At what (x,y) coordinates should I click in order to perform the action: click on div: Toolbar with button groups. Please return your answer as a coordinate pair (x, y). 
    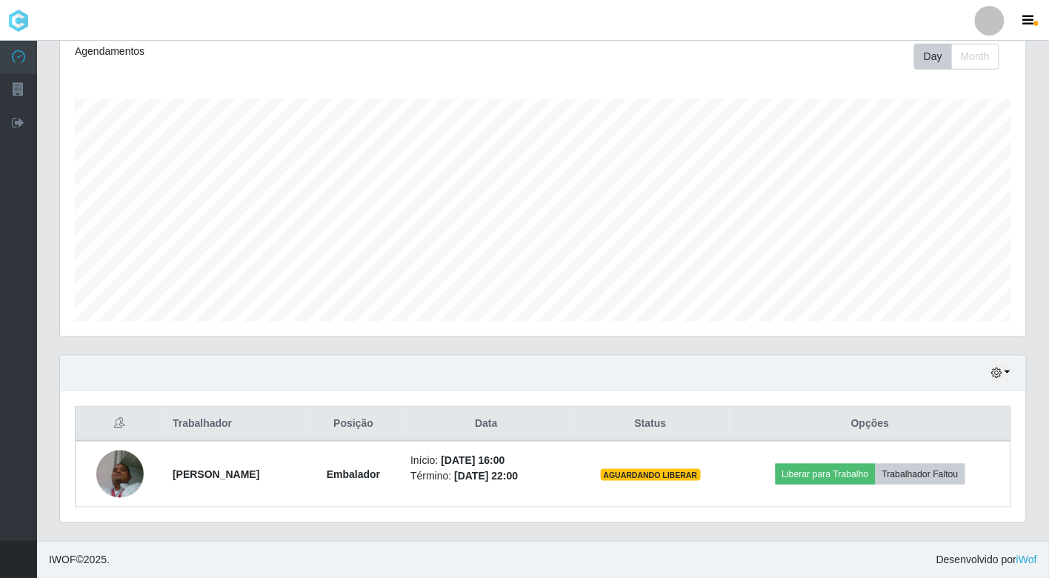
    Looking at the image, I should click on (962, 56).